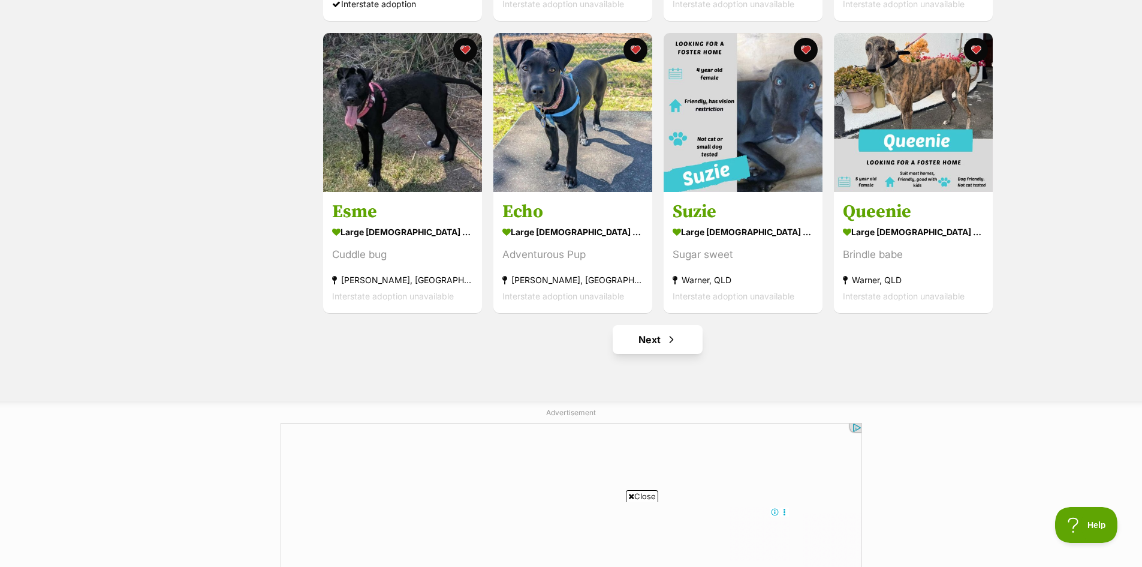 This screenshot has height=567, width=1142. Describe the element at coordinates (913, 254) in the screenshot. I see `div: Brindle babe` at that location.